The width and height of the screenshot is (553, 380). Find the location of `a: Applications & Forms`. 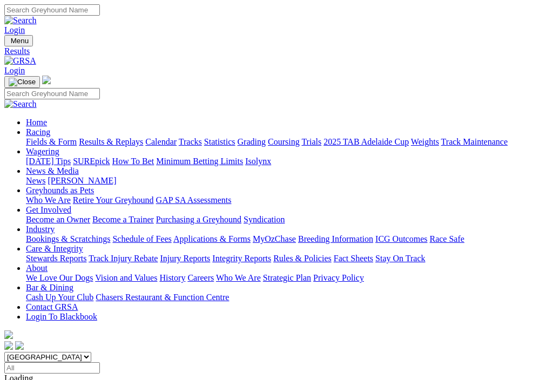

a: Applications & Forms is located at coordinates (212, 239).